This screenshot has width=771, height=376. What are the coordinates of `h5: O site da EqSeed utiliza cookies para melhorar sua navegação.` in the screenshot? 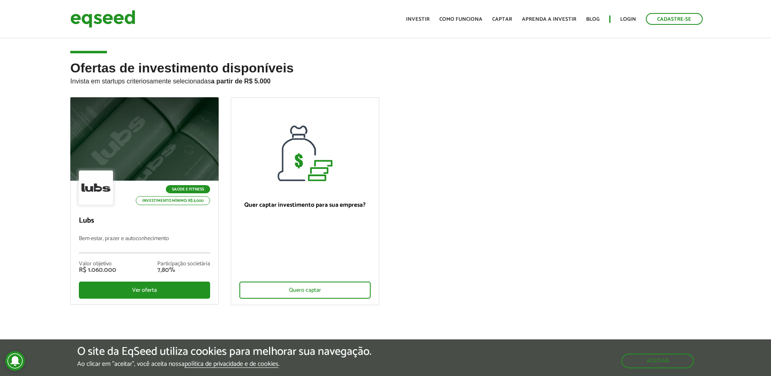 It's located at (224, 351).